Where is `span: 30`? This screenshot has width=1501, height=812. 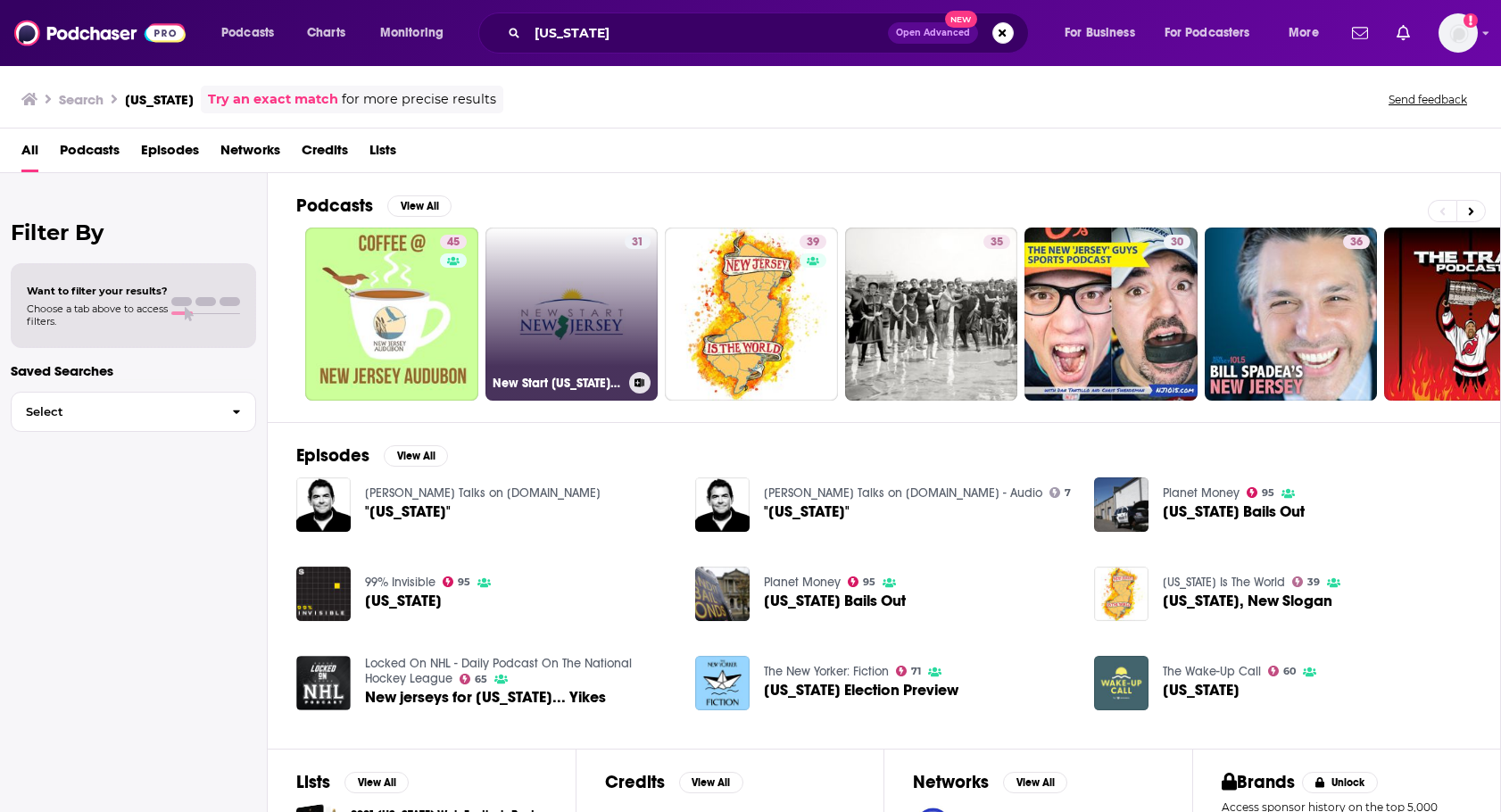
span: 30 is located at coordinates (1177, 243).